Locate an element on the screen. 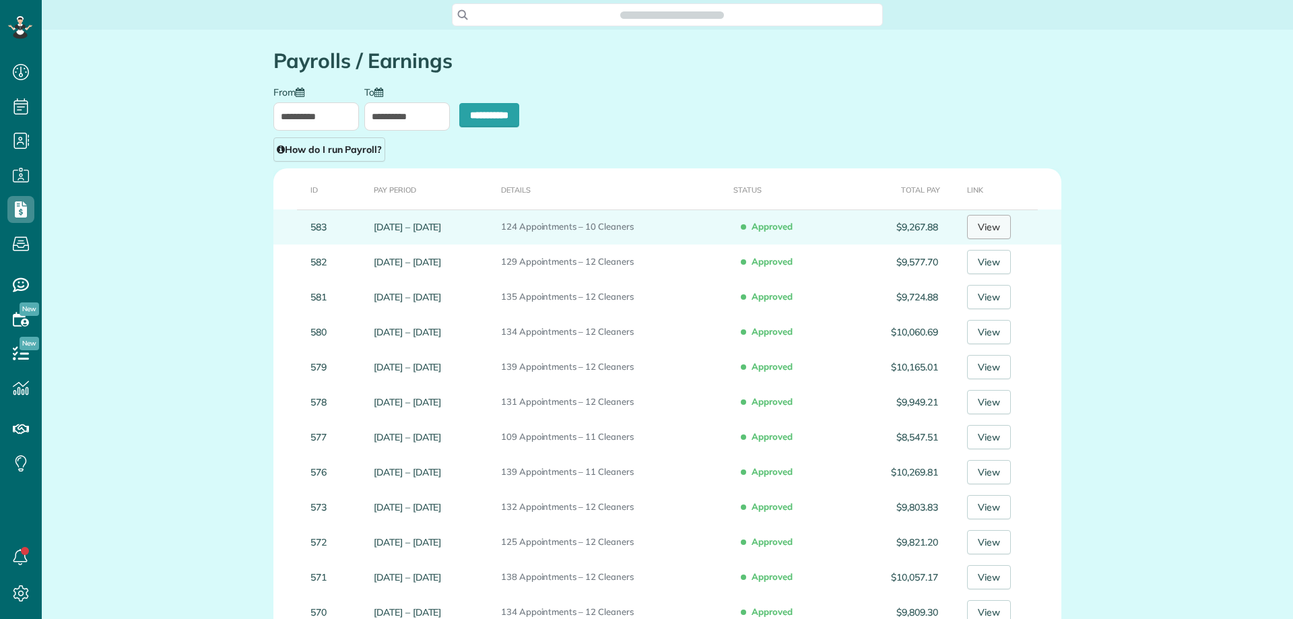 This screenshot has height=619, width=1293. th: ID is located at coordinates (321, 189).